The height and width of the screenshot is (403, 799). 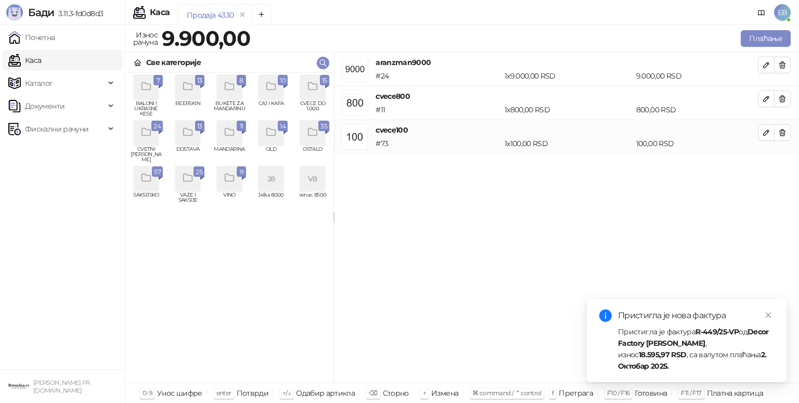 What do you see at coordinates (438, 110) in the screenshot?
I see `div: # 11` at bounding box center [438, 110].